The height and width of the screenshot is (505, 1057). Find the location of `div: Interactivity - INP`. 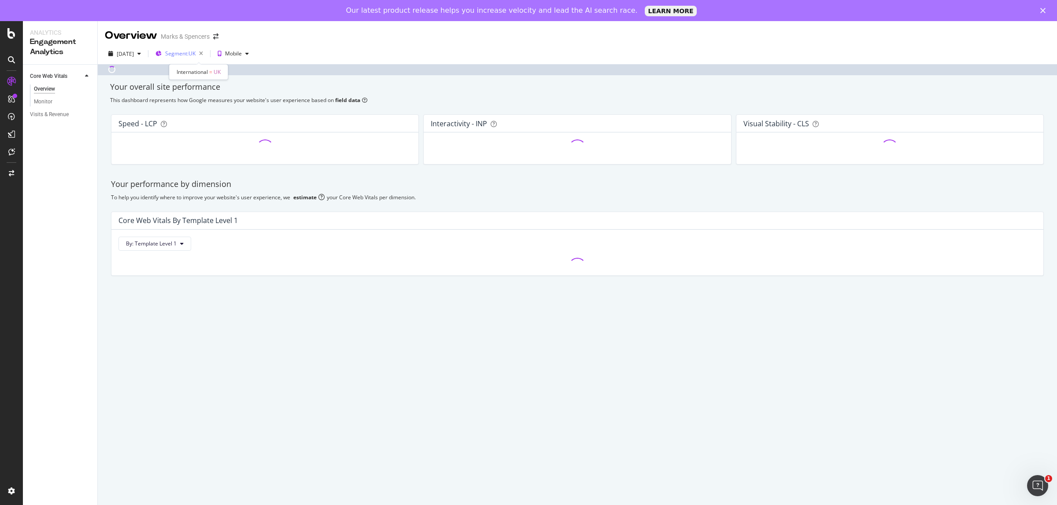

div: Interactivity - INP is located at coordinates (459, 124).